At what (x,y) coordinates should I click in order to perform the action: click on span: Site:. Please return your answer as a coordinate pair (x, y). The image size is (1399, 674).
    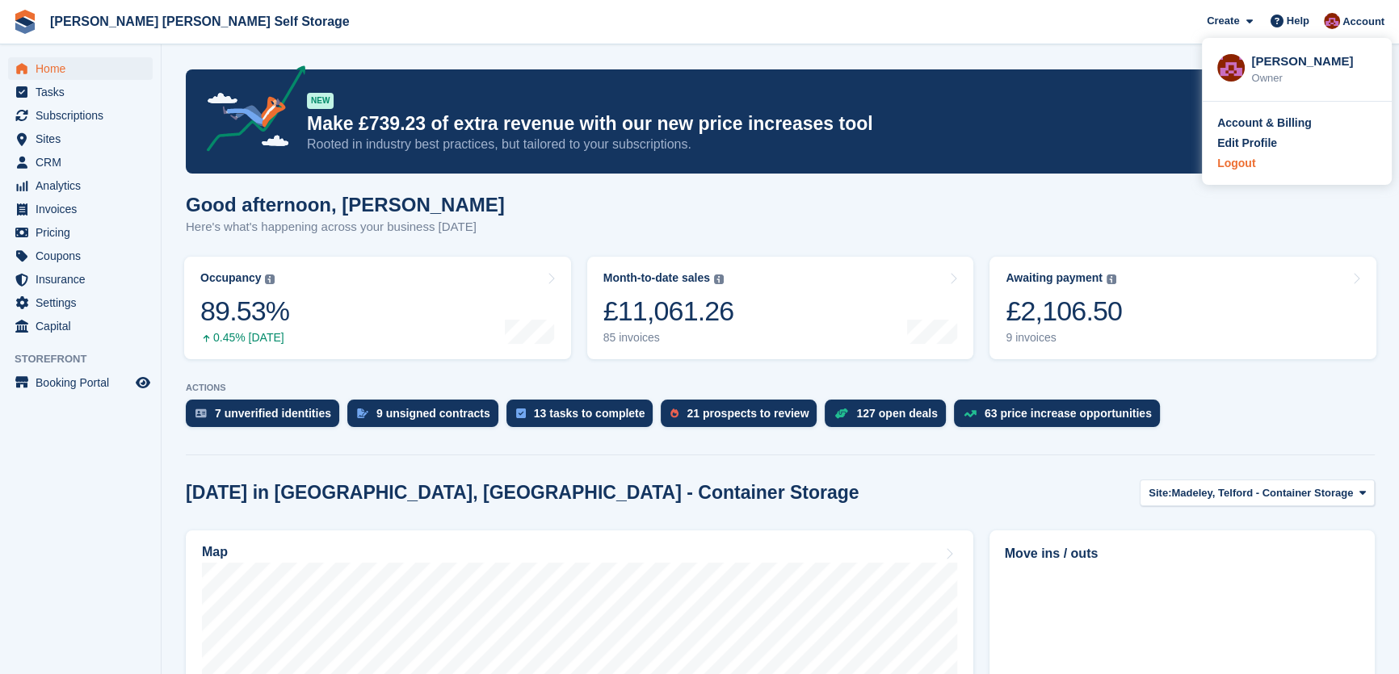
    Looking at the image, I should click on (1160, 493).